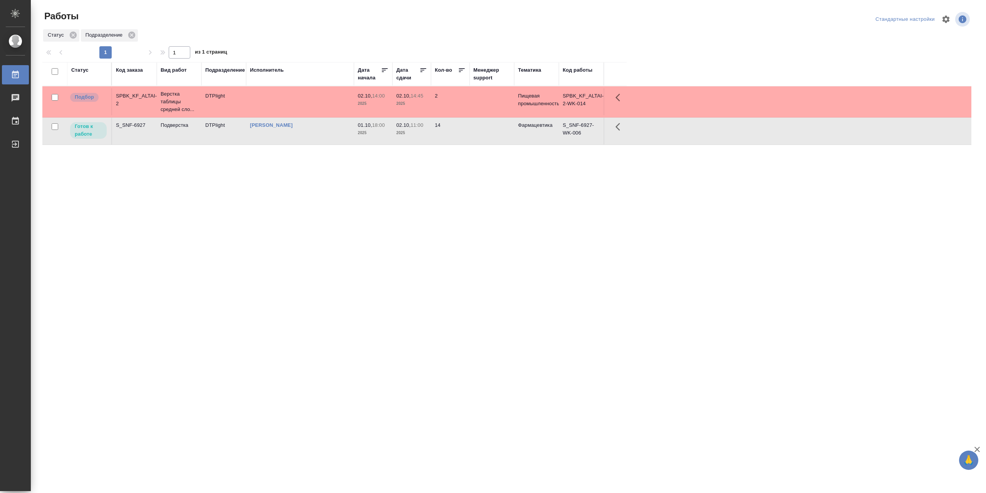 The image size is (986, 493). I want to click on p: Подверстка, so click(179, 125).